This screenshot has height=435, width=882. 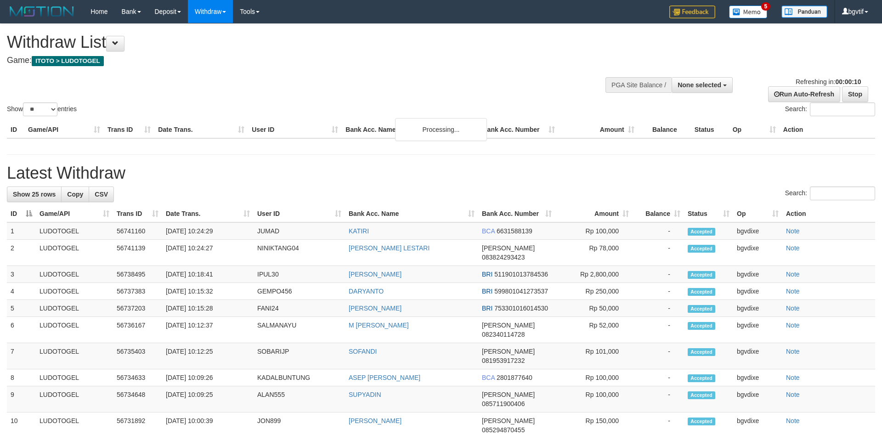 What do you see at coordinates (503, 335) in the screenshot?
I see `span: Copy 082340114728 to clipboard` at bounding box center [503, 335].